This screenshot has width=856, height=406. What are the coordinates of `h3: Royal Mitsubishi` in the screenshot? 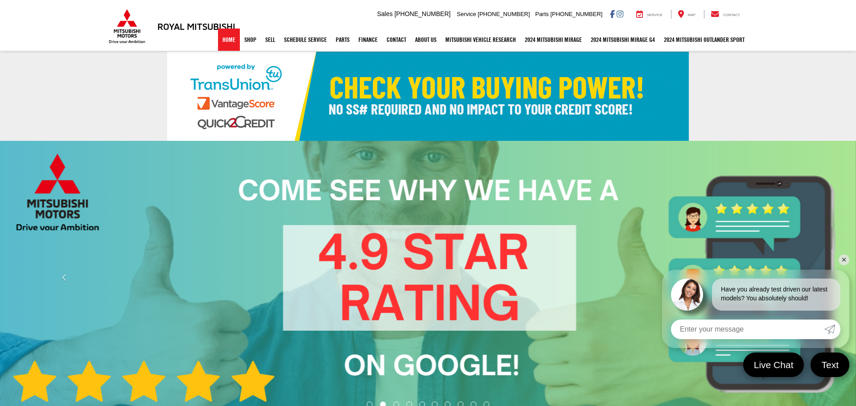 It's located at (196, 26).